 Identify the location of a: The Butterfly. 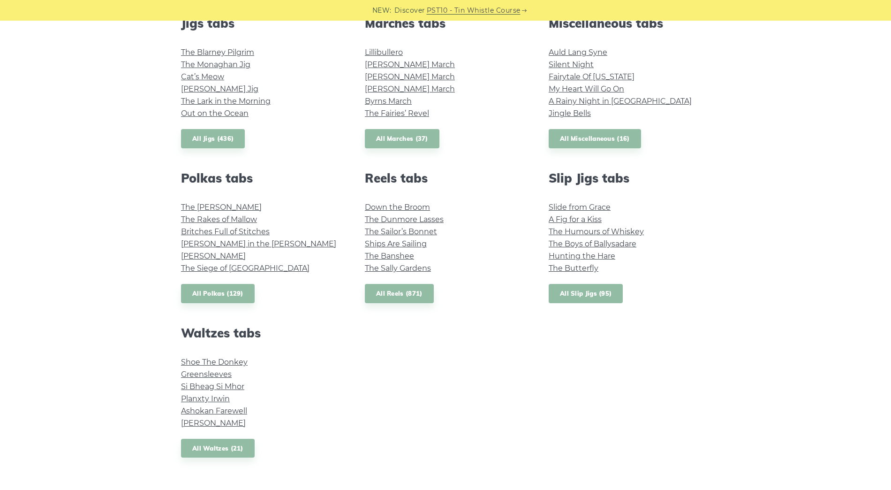
(574, 268).